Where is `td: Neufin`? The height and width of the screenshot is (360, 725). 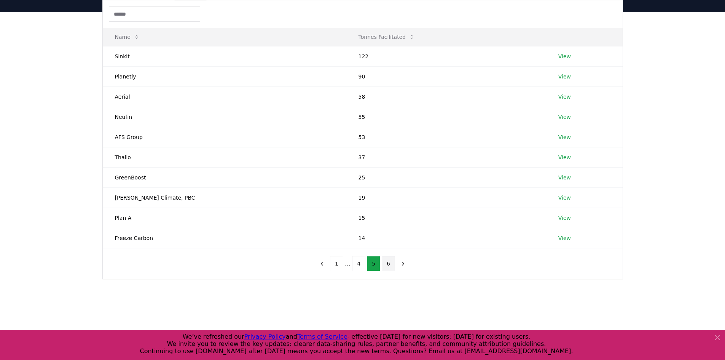
td: Neufin is located at coordinates (225, 116).